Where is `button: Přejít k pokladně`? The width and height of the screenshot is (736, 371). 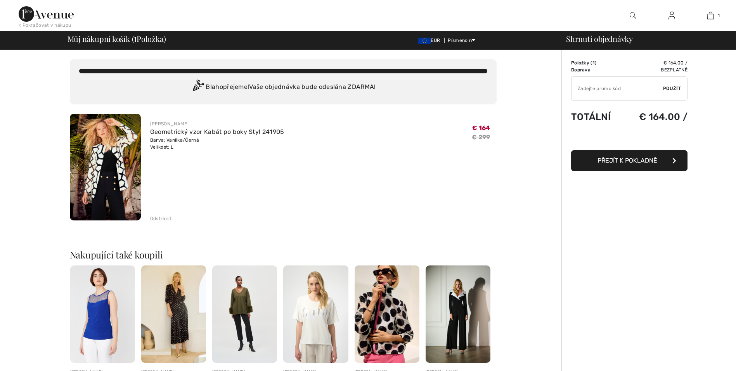
button: Přejít k pokladně is located at coordinates (629, 161).